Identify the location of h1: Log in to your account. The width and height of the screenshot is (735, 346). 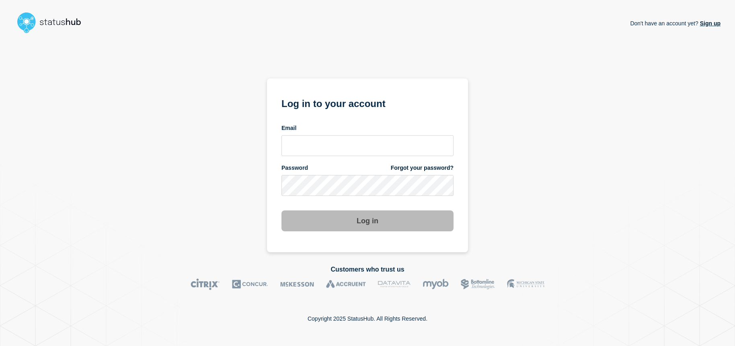
(367, 102).